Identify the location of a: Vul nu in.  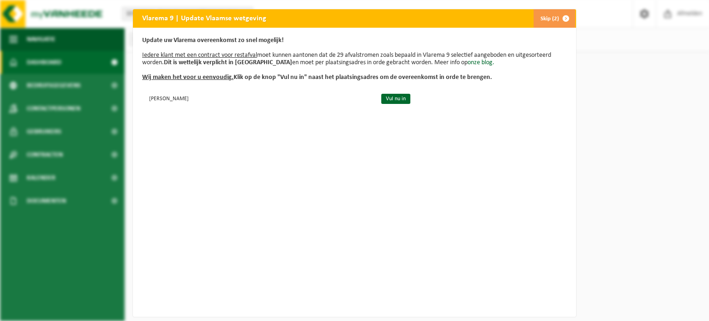
(395, 99).